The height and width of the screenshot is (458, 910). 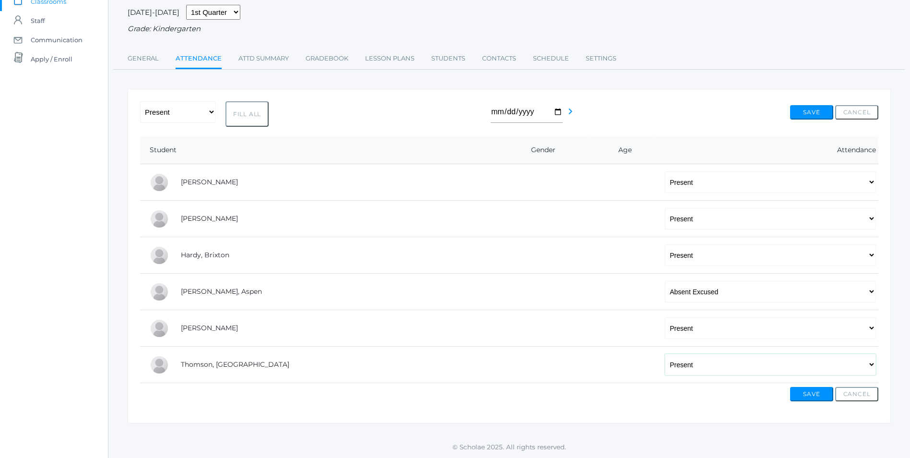 What do you see at coordinates (159, 219) in the screenshot?
I see `div: Nolan Gagen` at bounding box center [159, 219].